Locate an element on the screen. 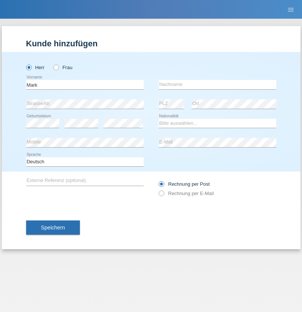  input: Rechnung per E-Mail is located at coordinates (161, 195).